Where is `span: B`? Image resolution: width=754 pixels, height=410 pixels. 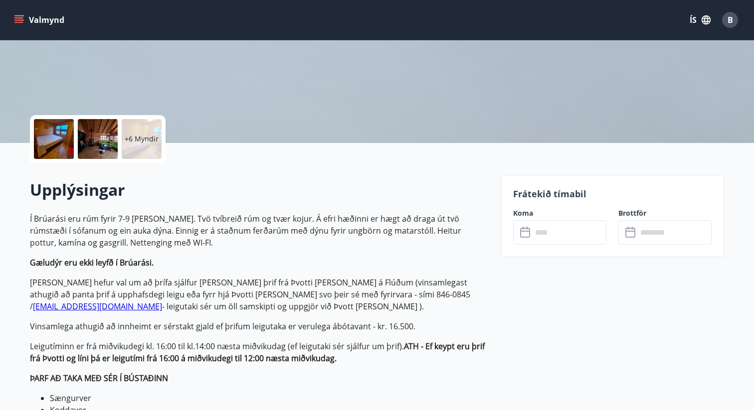 span: B is located at coordinates (730, 20).